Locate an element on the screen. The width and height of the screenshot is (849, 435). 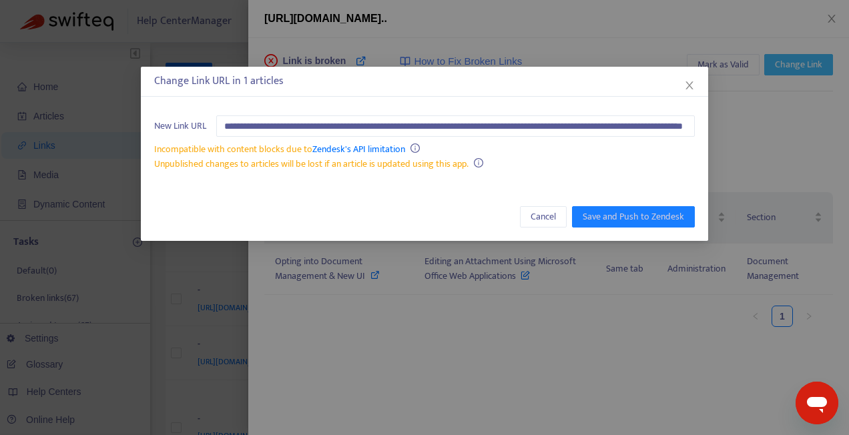
span: close is located at coordinates (689, 85).